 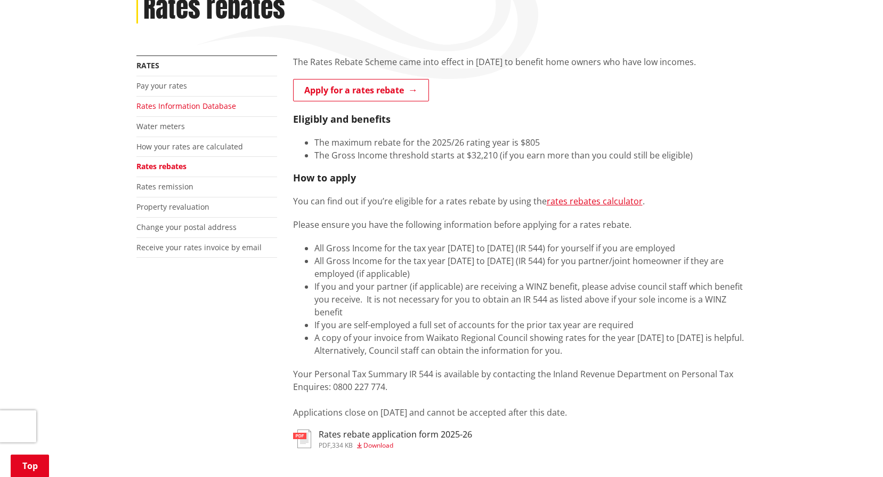 I want to click on a: Rates, so click(x=148, y=65).